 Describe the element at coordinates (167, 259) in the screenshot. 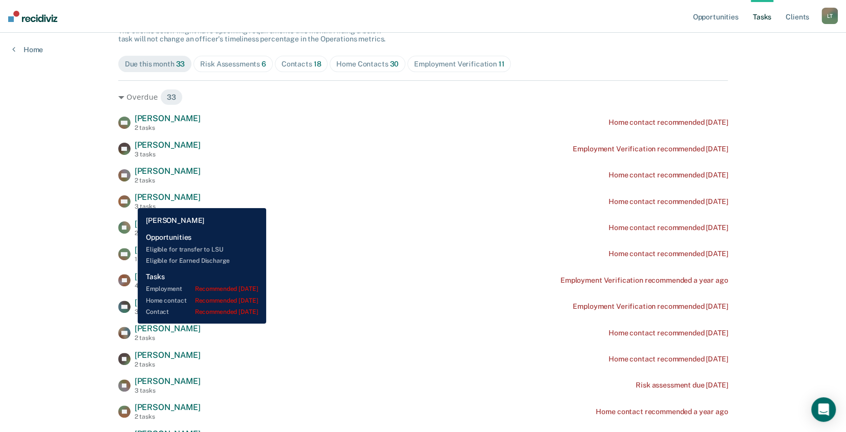

I see `div: 1 task` at that location.